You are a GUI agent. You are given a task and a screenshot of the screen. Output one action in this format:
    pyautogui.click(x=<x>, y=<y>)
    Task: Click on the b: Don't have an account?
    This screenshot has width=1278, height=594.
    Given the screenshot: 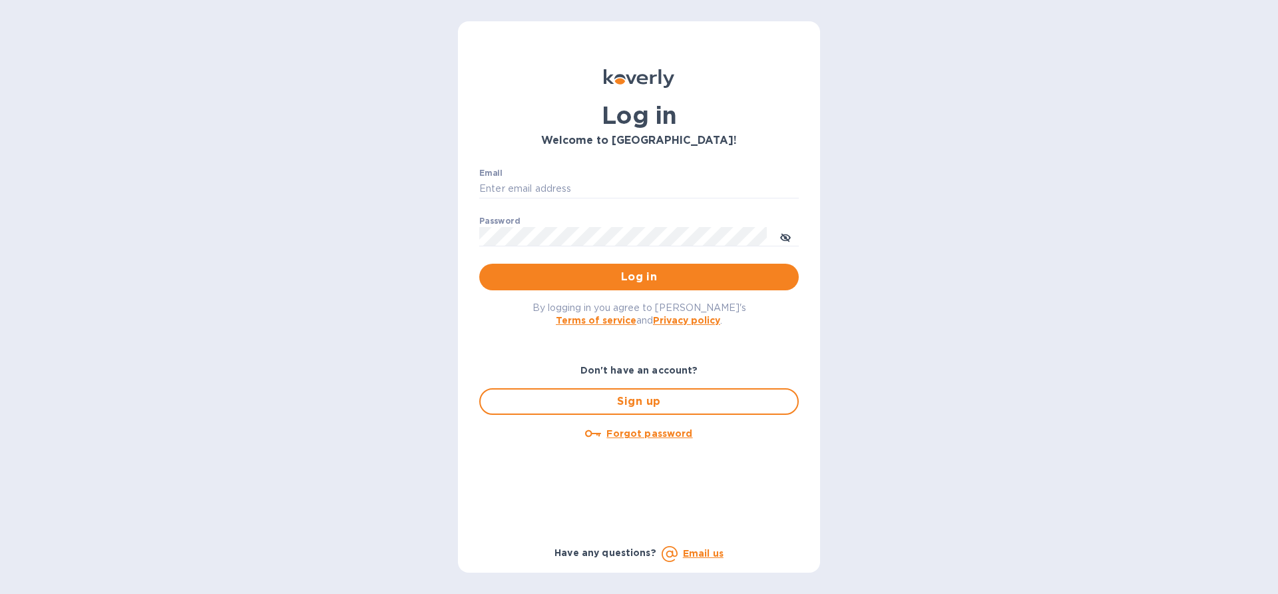 What is the action you would take?
    pyautogui.click(x=639, y=370)
    